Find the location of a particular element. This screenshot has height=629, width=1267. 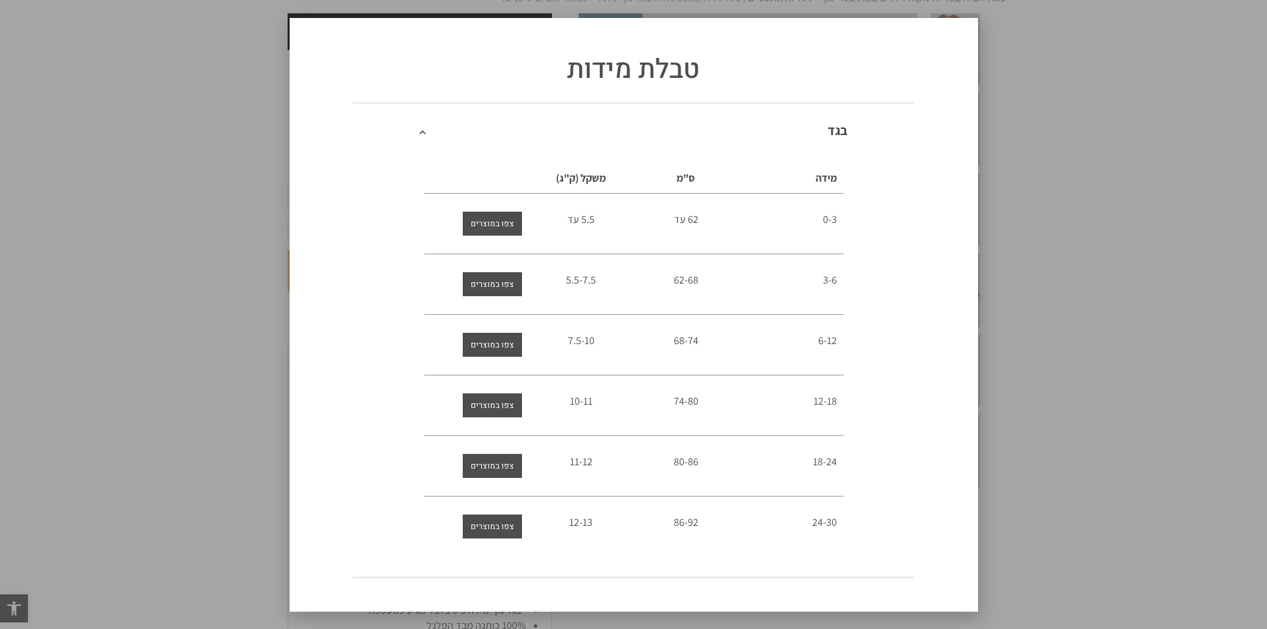

span: 74-80 is located at coordinates (686, 401).